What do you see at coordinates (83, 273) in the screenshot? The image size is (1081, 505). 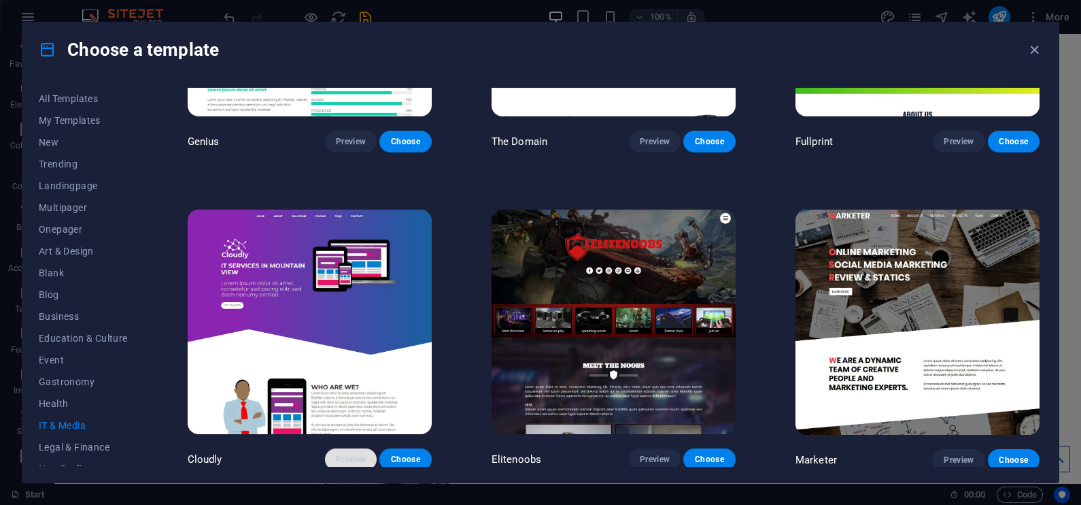 I see `span: Blank` at bounding box center [83, 273].